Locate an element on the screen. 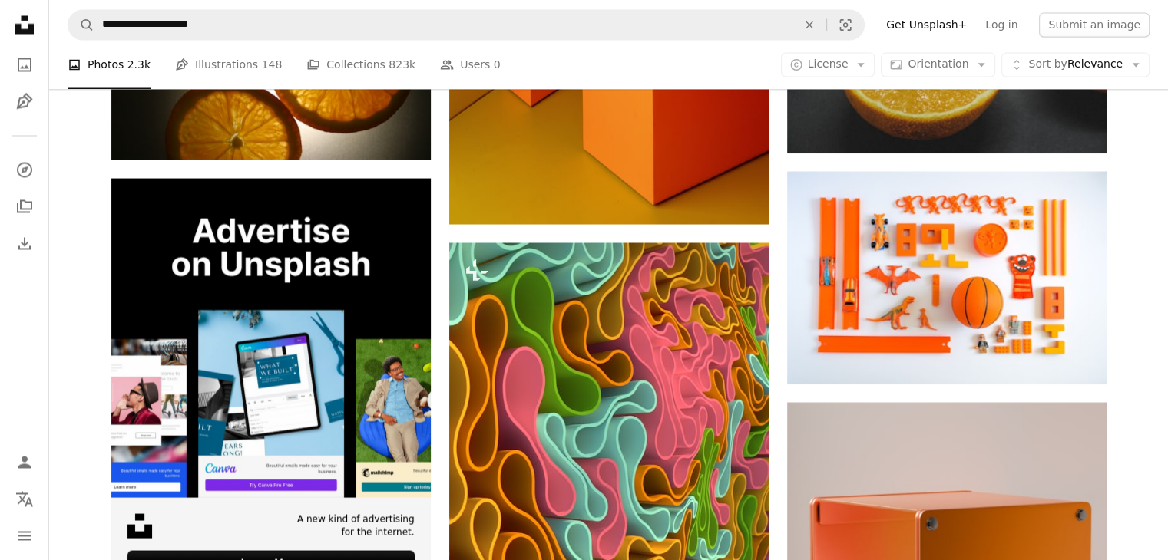 The height and width of the screenshot is (560, 1168). span: 823k is located at coordinates (402, 64).